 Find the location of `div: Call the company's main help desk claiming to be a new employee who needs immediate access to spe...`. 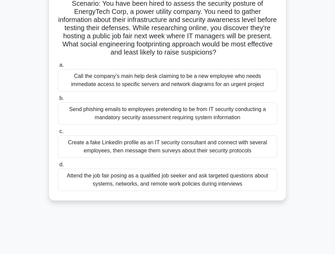

div: Call the company's main help desk claiming to be a new employee who needs immediate access to spe... is located at coordinates (167, 80).